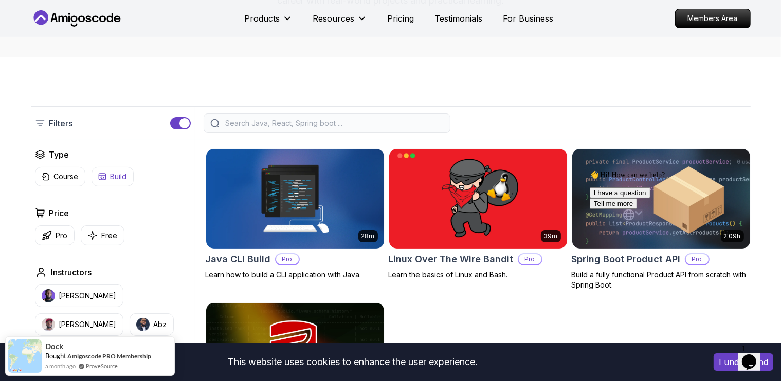 The height and width of the screenshot is (381, 781). What do you see at coordinates (295, 214) in the screenshot?
I see `a: Java CLI Build card28mJava CLI BuildProLearn how to build a CLI application with Java.` at bounding box center [295, 214].